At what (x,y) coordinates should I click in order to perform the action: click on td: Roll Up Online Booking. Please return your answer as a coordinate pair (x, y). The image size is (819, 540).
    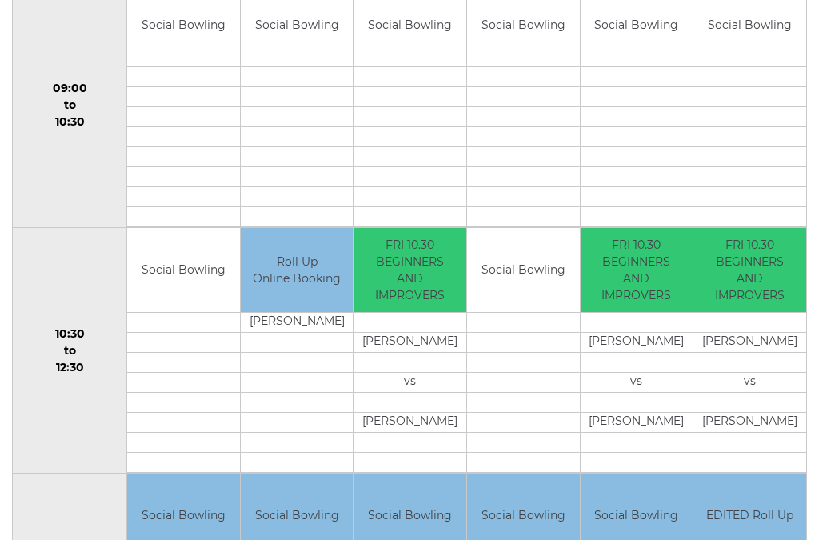
    Looking at the image, I should click on (297, 270).